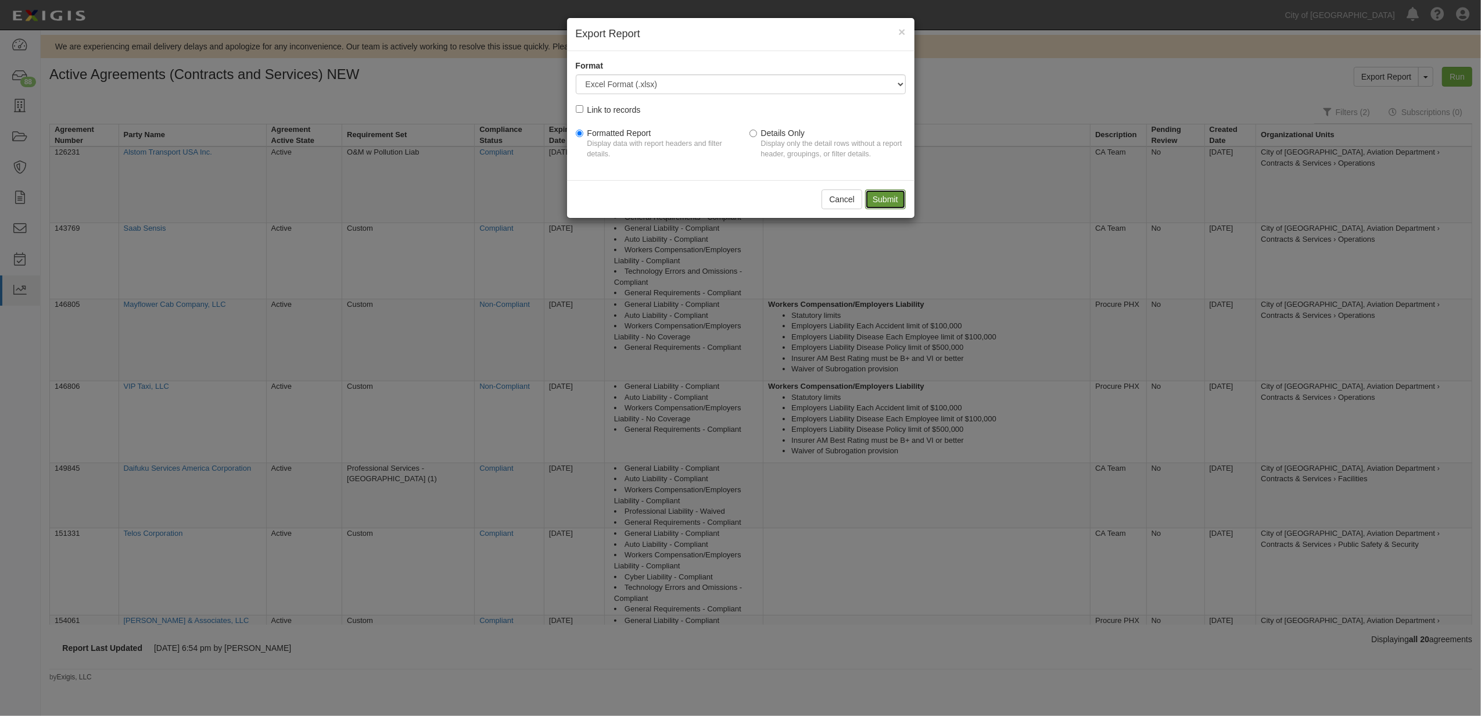 This screenshot has width=1481, height=716. Describe the element at coordinates (827, 146) in the screenshot. I see `label: Details Only` at that location.